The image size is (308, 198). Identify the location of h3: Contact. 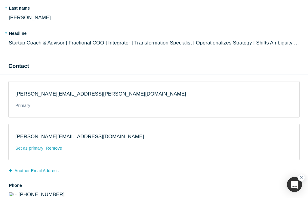
(154, 66).